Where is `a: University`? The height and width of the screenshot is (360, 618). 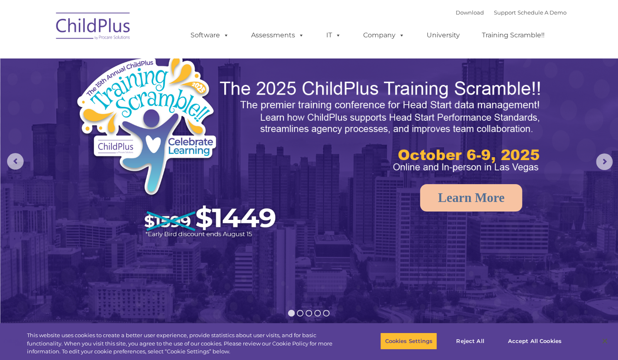 a: University is located at coordinates (443, 35).